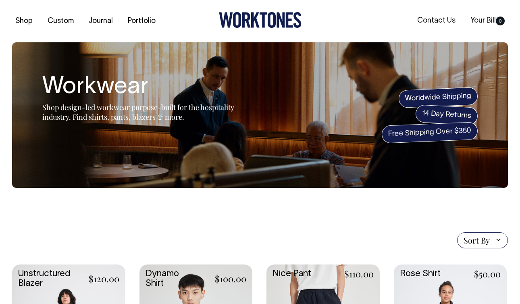 The width and height of the screenshot is (520, 304). What do you see at coordinates (24, 21) in the screenshot?
I see `a: Shop` at bounding box center [24, 21].